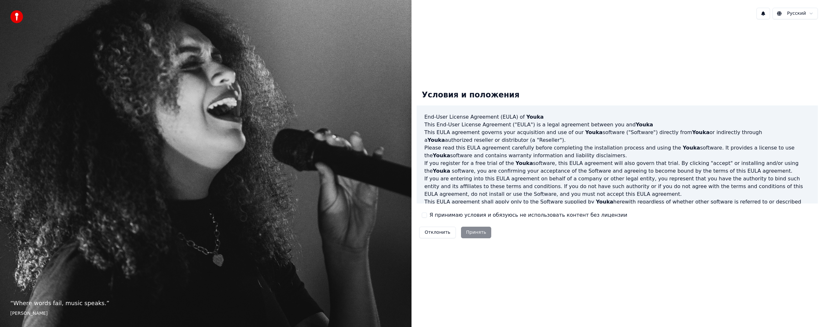 This screenshot has width=823, height=327. What do you see at coordinates (617, 117) in the screenshot?
I see `h3: End-User License Agreement (EULA) of` at bounding box center [617, 117].